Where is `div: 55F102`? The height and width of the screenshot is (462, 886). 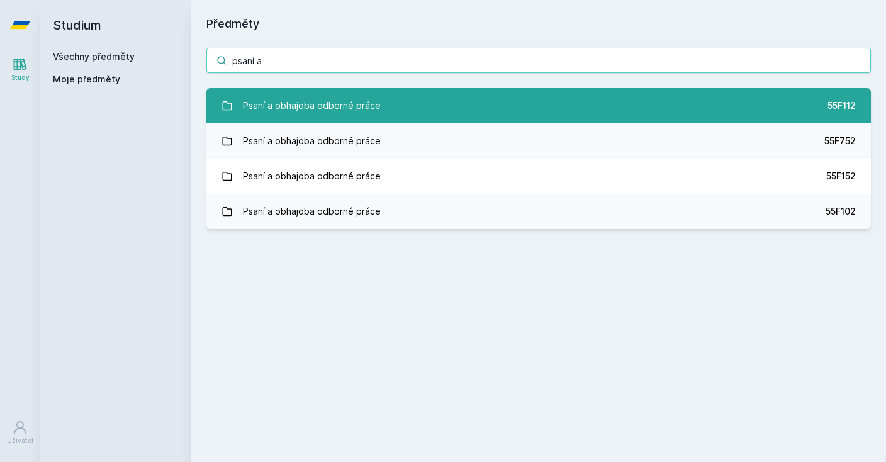
div: 55F102 is located at coordinates (841, 211).